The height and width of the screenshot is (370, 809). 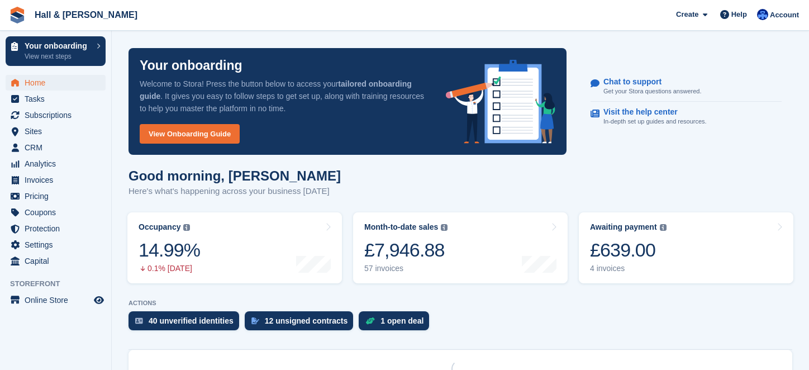 I want to click on div: 4 invoices, so click(x=628, y=268).